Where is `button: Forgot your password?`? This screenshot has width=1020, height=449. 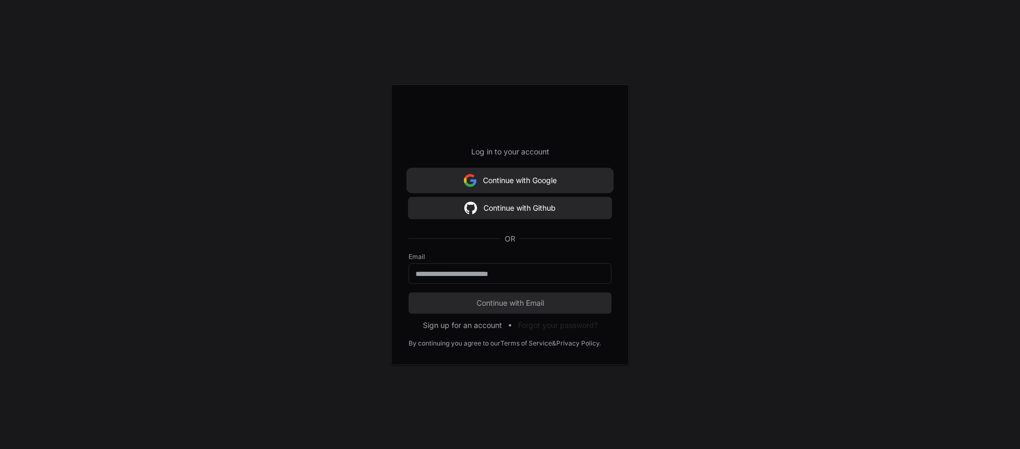
button: Forgot your password? is located at coordinates (558, 326).